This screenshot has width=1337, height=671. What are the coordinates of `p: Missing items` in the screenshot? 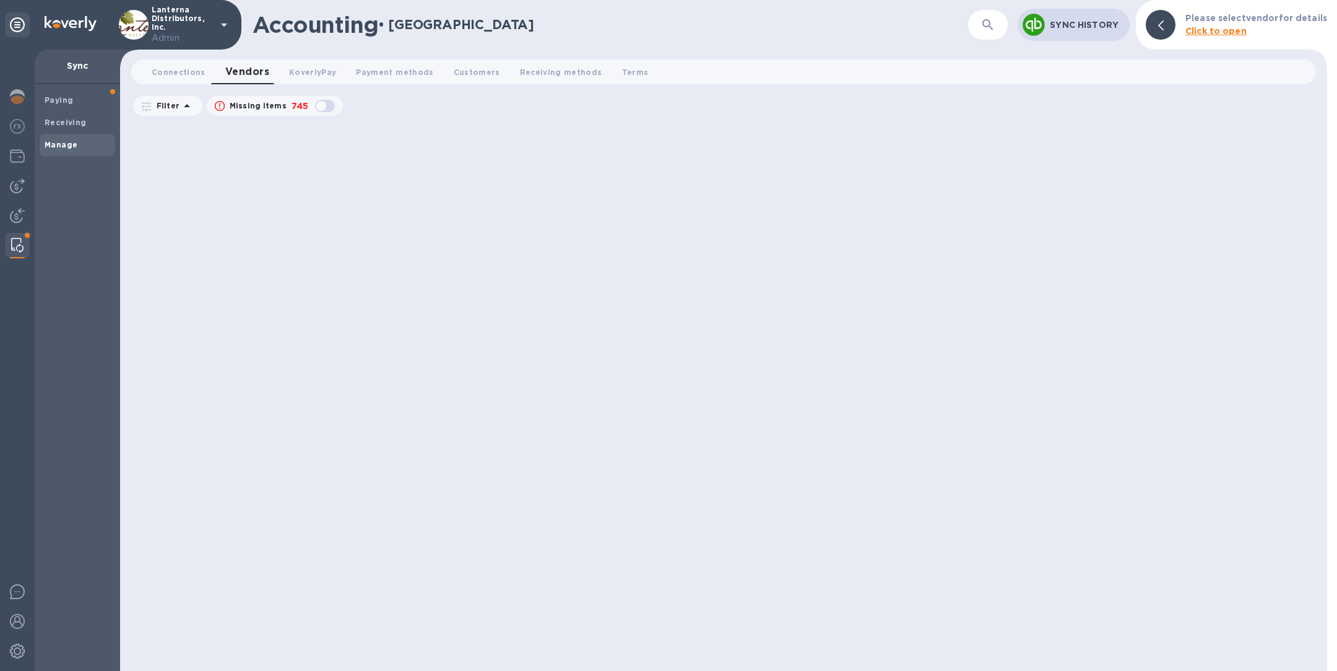 It's located at (258, 106).